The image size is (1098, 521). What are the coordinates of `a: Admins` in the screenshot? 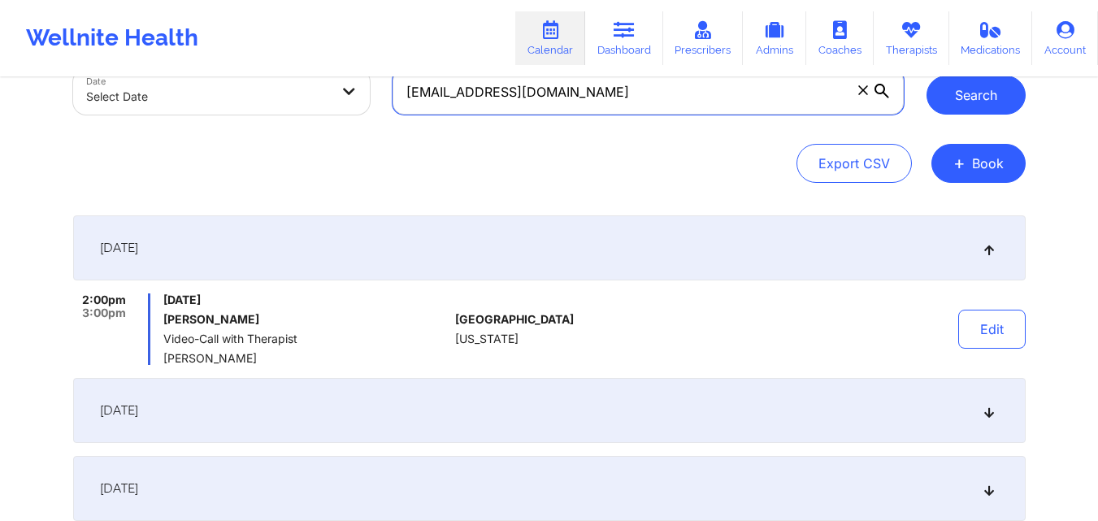 It's located at (775, 38).